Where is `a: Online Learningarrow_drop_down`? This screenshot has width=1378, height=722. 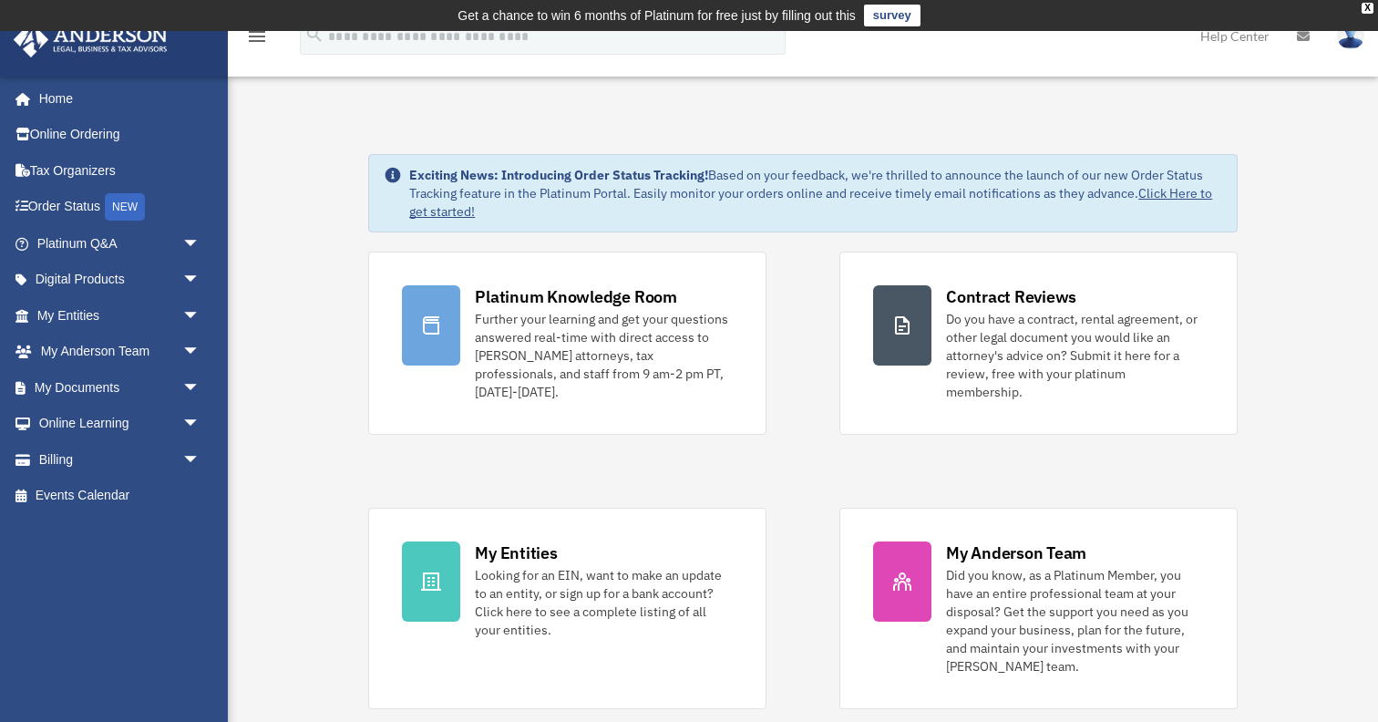 a: Online Learningarrow_drop_down is located at coordinates (120, 424).